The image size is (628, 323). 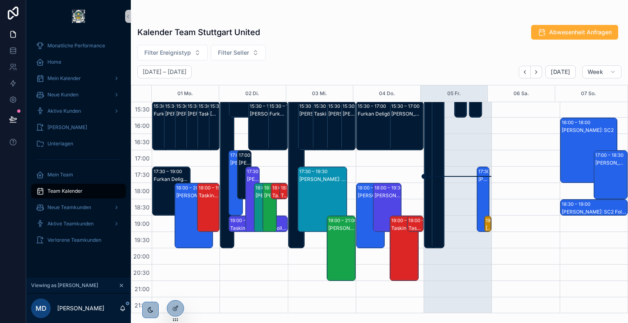 I want to click on div: 18:00 – 19:30, so click(x=214, y=188).